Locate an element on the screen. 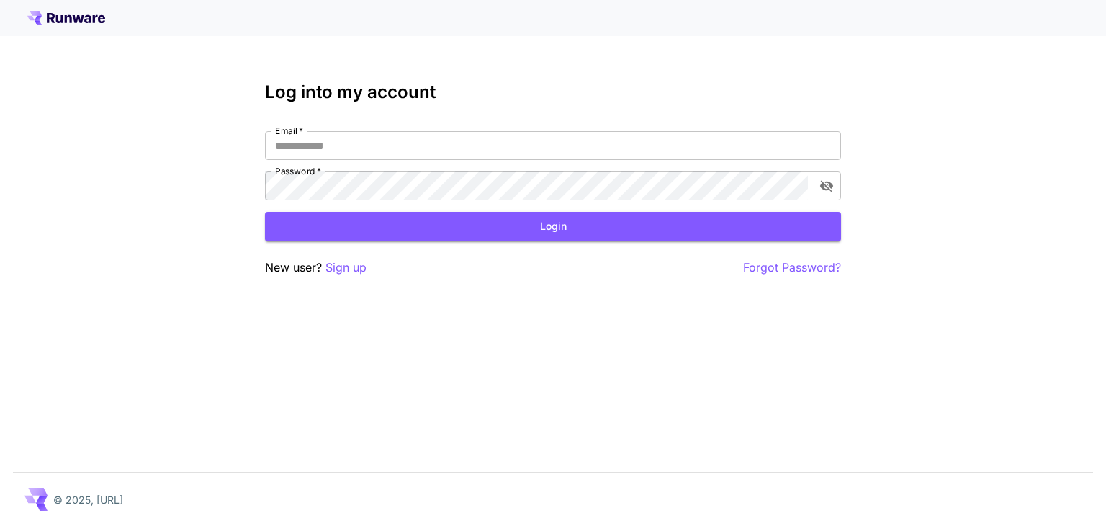 The height and width of the screenshot is (526, 1106). label: Email is located at coordinates (289, 130).